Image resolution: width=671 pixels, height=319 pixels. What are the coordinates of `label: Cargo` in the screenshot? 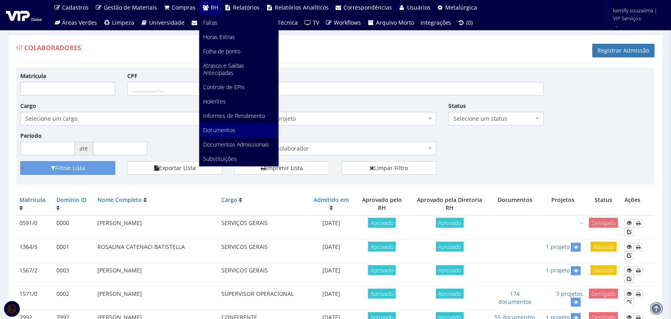 It's located at (28, 106).